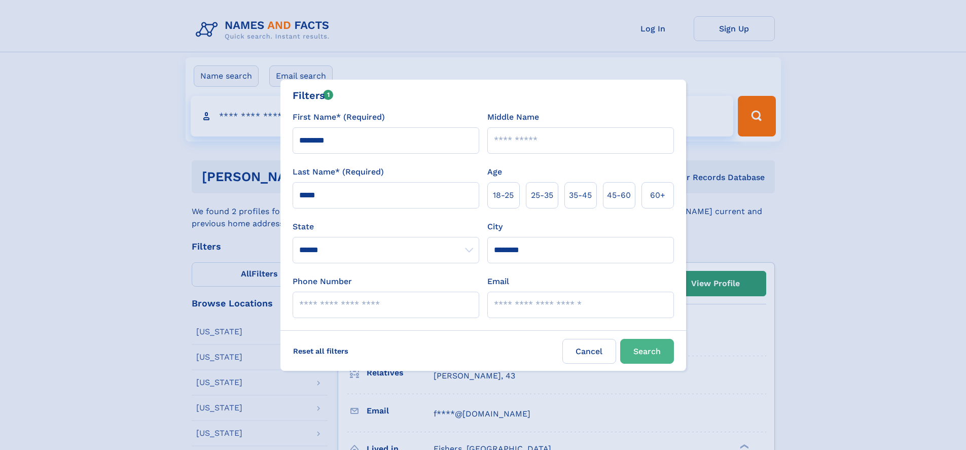 This screenshot has height=450, width=966. What do you see at coordinates (321, 351) in the screenshot?
I see `label: Reset all filters` at bounding box center [321, 351].